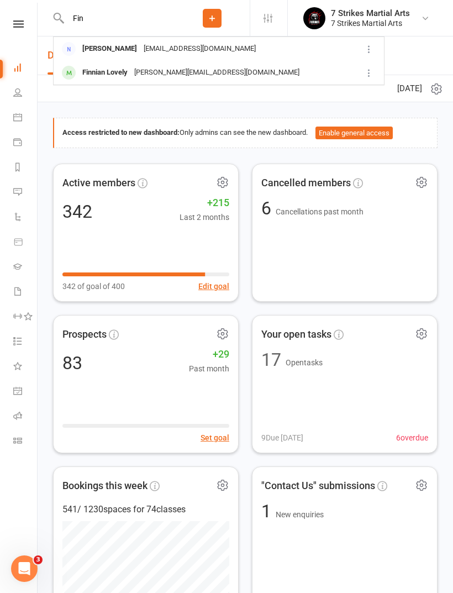 This screenshot has width=453, height=593. What do you see at coordinates (38, 560) in the screenshot?
I see `span: 3` at bounding box center [38, 560].